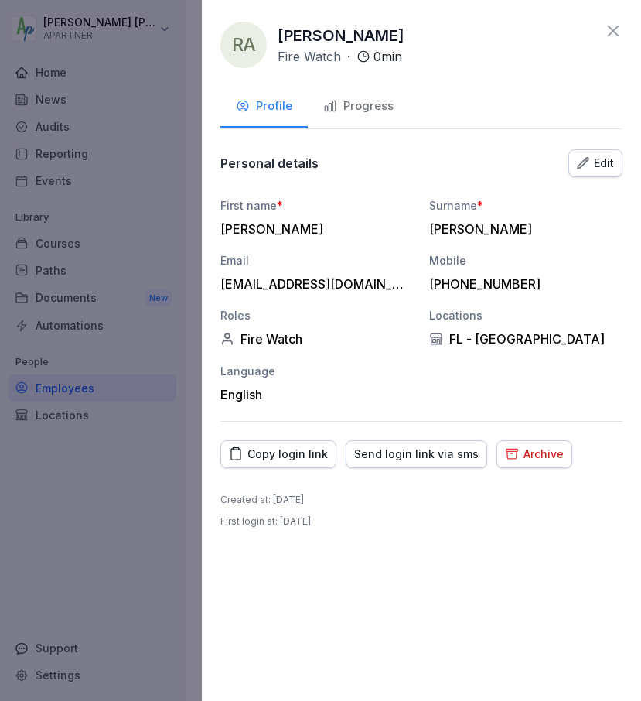 Image resolution: width=641 pixels, height=701 pixels. What do you see at coordinates (317, 205) in the screenshot?
I see `div: First name` at bounding box center [317, 205].